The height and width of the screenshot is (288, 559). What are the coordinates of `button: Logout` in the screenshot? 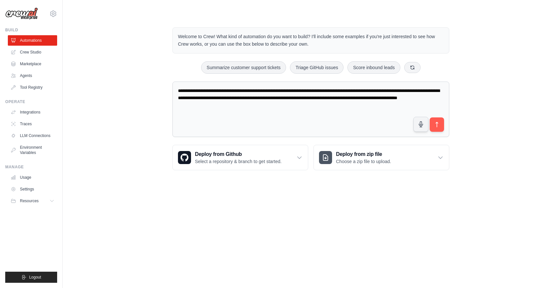 It's located at (31, 278).